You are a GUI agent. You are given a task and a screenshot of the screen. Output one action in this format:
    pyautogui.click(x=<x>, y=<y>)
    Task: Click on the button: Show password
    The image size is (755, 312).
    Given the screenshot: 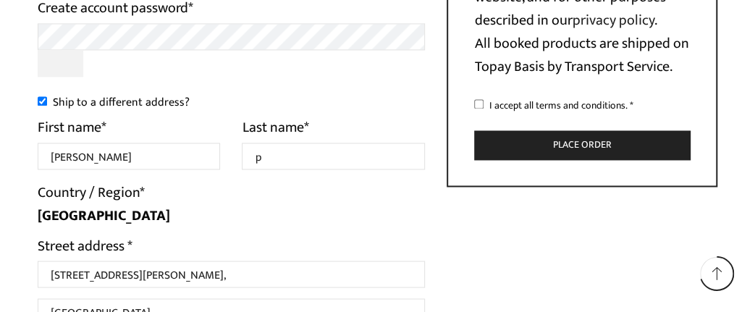 What is the action you would take?
    pyautogui.click(x=61, y=64)
    